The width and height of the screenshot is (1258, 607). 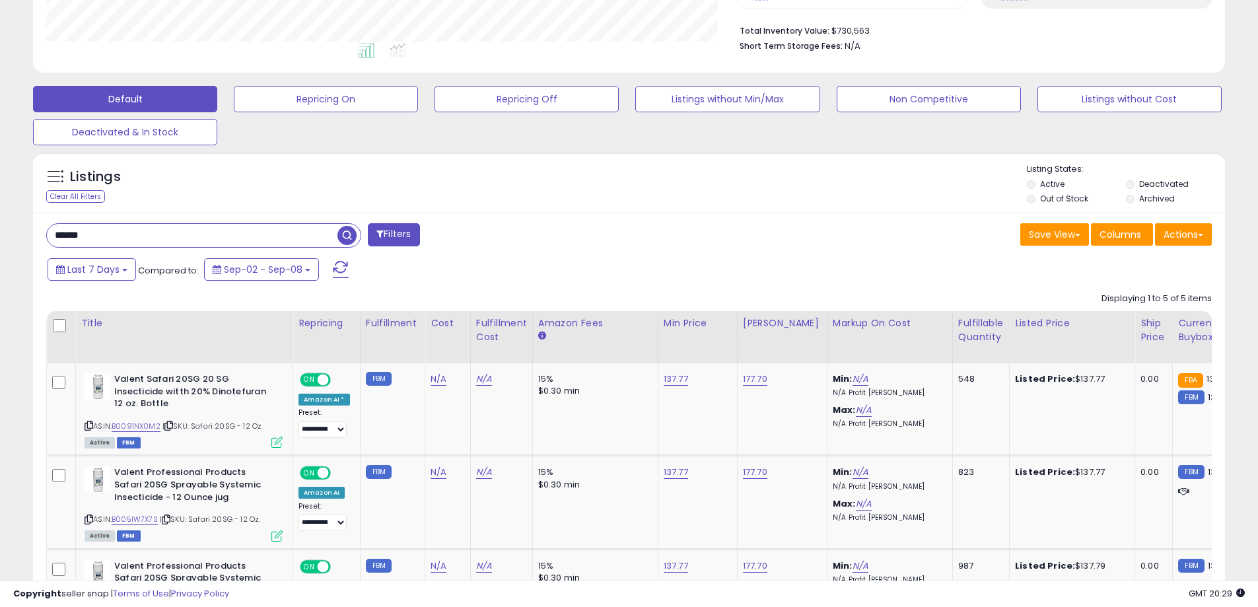 What do you see at coordinates (1153, 330) in the screenshot?
I see `div: Ship Price` at bounding box center [1153, 330].